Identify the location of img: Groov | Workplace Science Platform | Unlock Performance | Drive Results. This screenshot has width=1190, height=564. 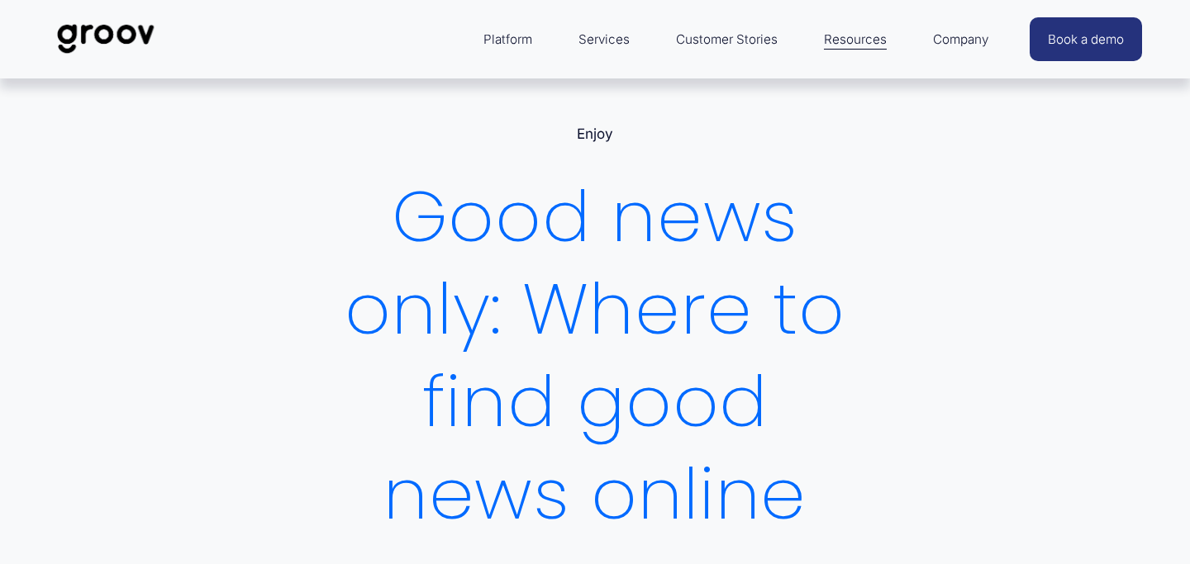
(106, 39).